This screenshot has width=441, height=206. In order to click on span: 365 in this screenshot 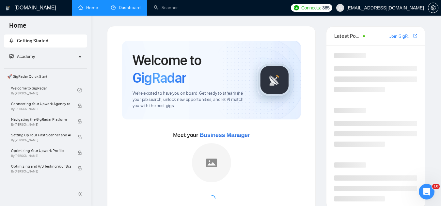, I will do `click(326, 8)`.